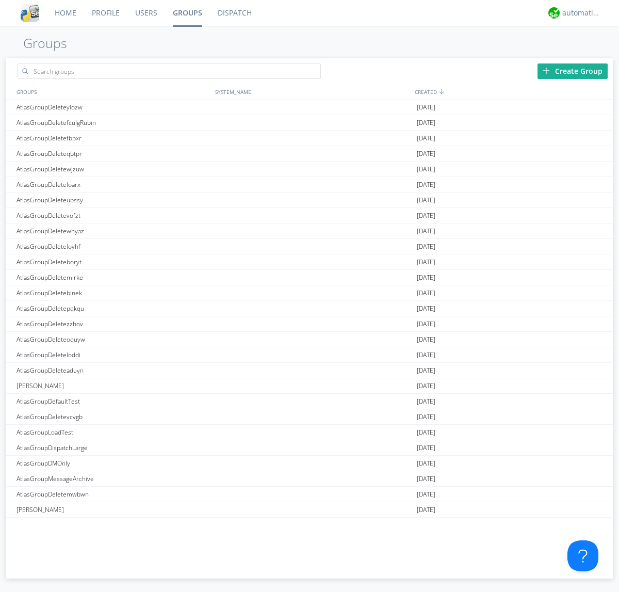 The width and height of the screenshot is (619, 592). What do you see at coordinates (113, 416) in the screenshot?
I see `div: AtlasGroupDeletevcvgb` at bounding box center [113, 416].